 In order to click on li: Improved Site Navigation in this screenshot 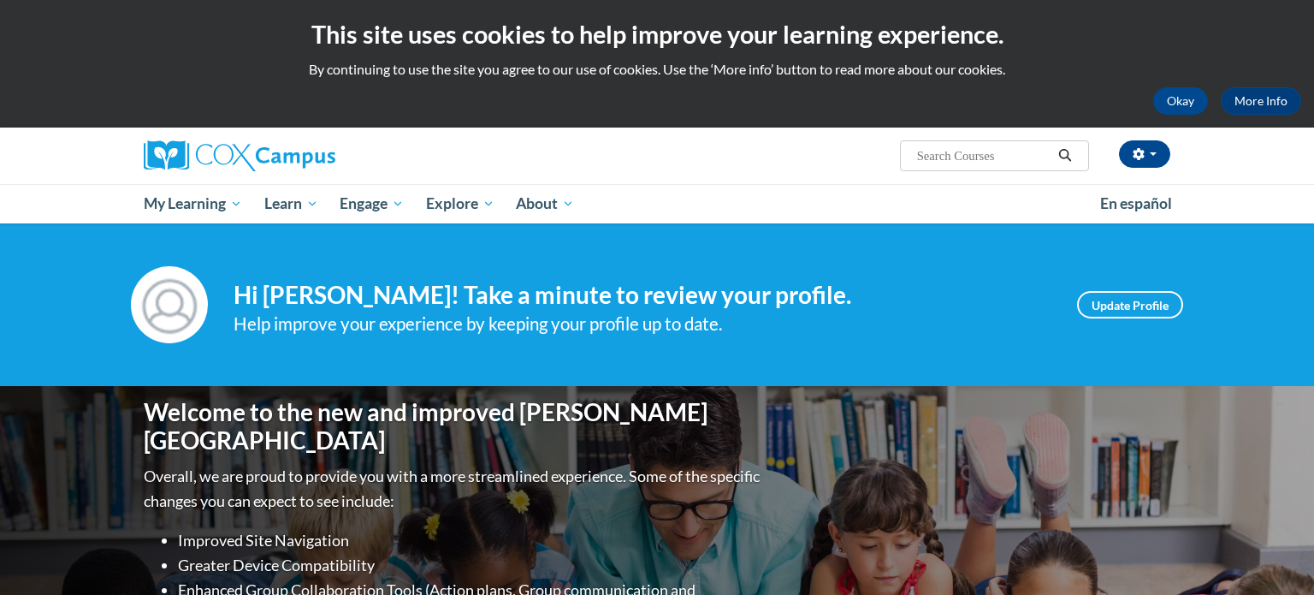, I will do `click(471, 540)`.